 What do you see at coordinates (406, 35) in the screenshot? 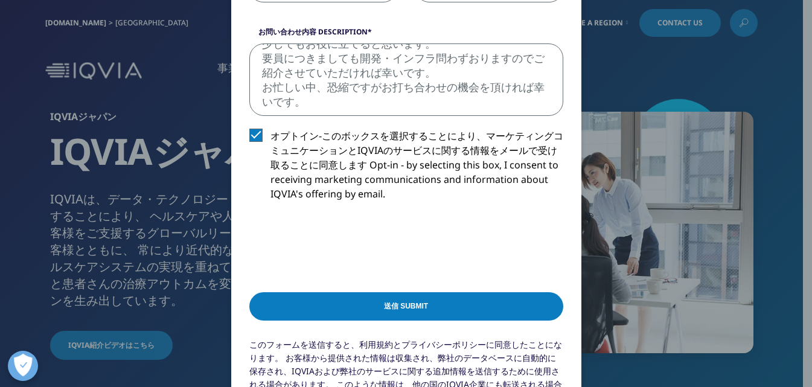
I see `label: お問い合わせ内容 Description` at bounding box center [406, 35].